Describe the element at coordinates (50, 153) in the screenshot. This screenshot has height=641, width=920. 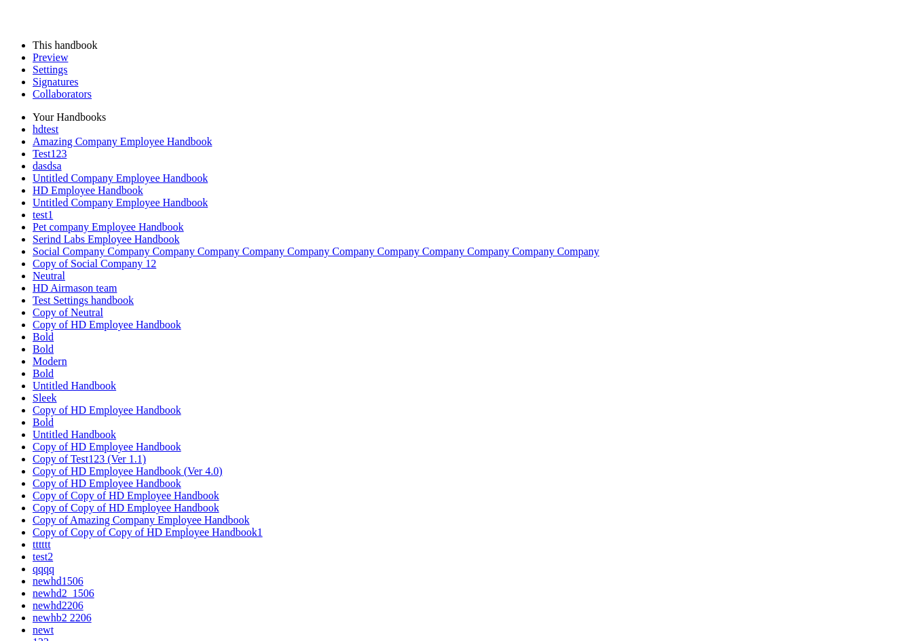
I see `a: Test123` at that location.